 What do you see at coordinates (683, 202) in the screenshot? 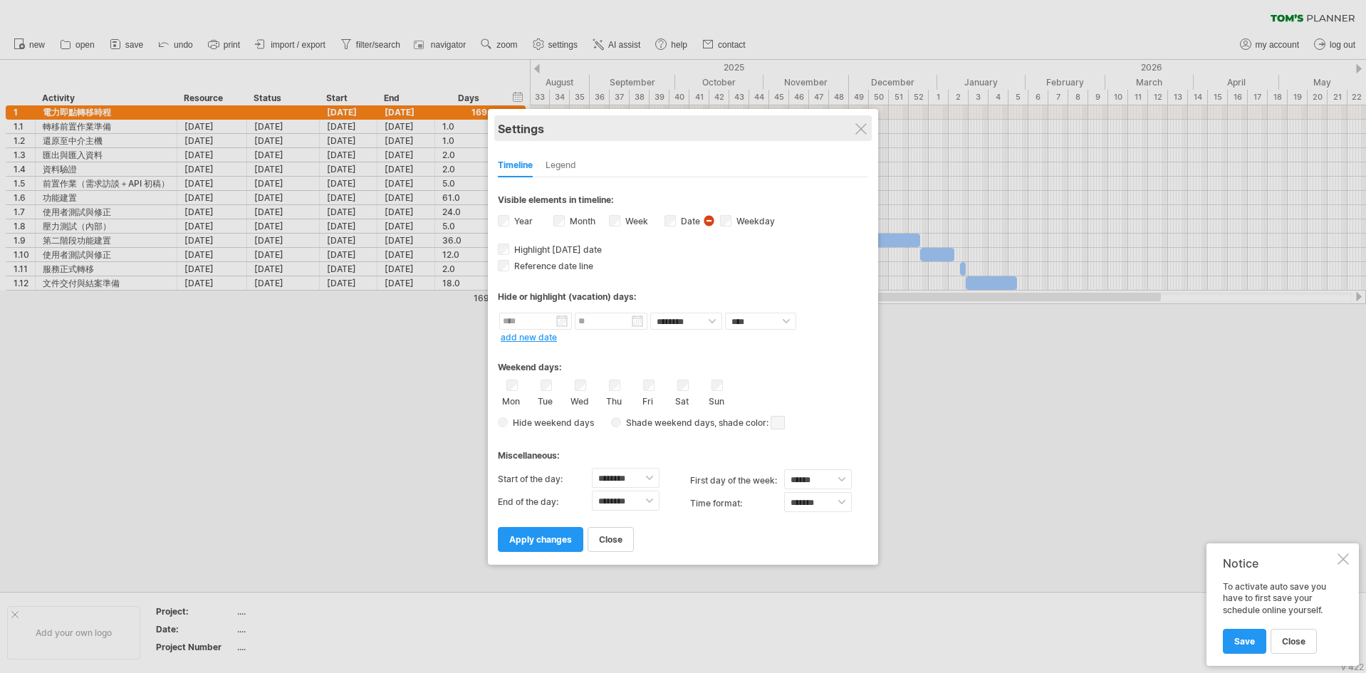
I see `div: Visible elements in timeline:` at bounding box center [683, 202].